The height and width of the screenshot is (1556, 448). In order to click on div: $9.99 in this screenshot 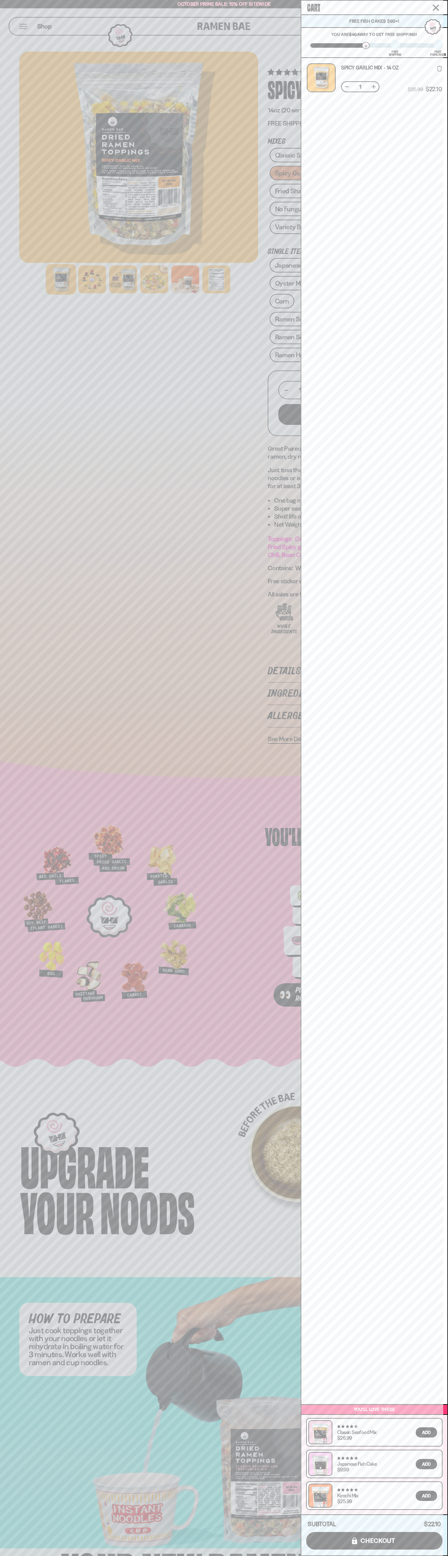, I will do `click(343, 1469)`.